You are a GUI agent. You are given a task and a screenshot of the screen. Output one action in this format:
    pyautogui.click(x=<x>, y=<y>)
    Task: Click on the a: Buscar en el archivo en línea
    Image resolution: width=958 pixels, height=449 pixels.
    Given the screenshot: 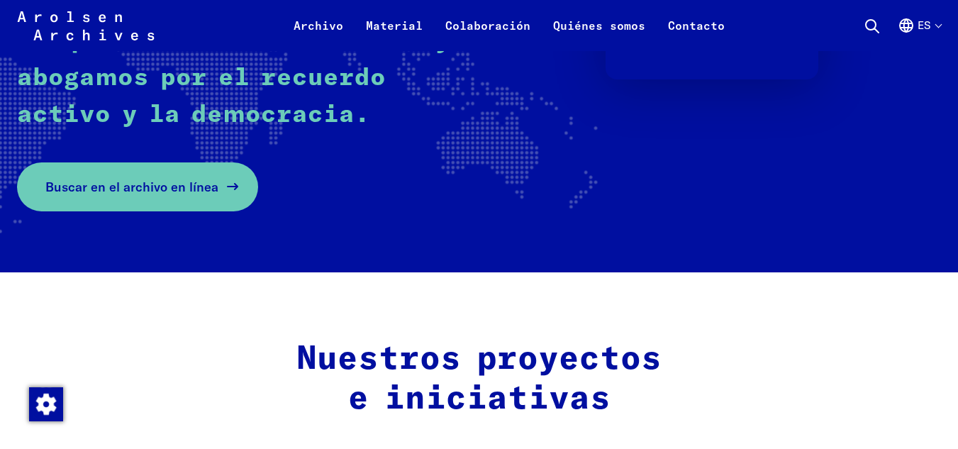 What is the action you would take?
    pyautogui.click(x=138, y=186)
    